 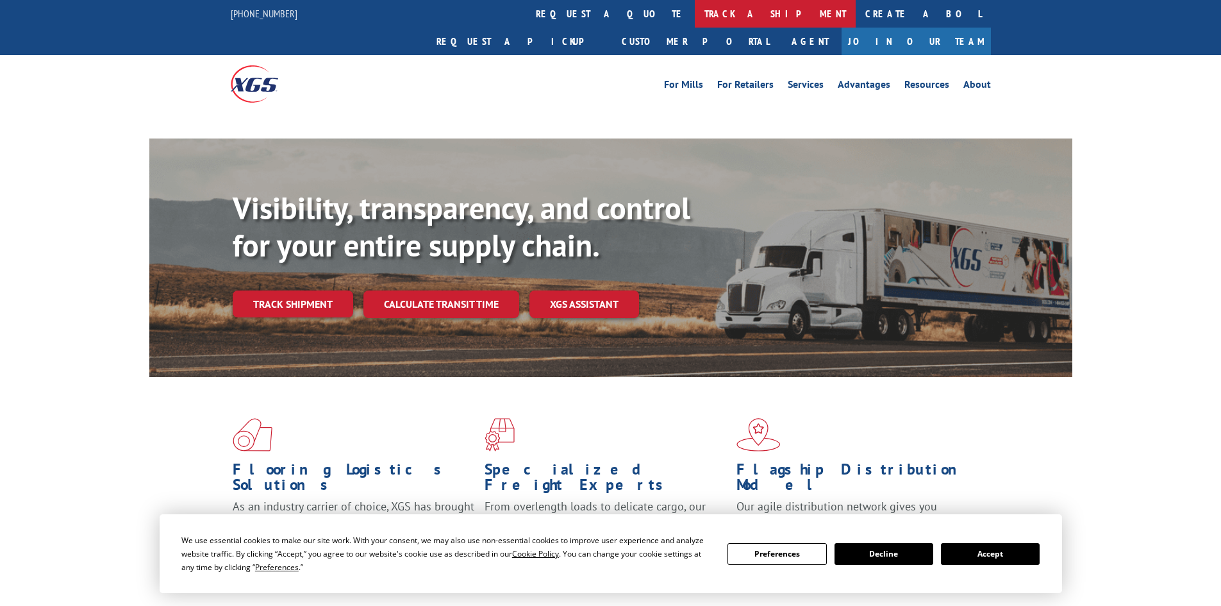 What do you see at coordinates (758, 435) in the screenshot?
I see `img: xgs-icon-flagship-distribution-model-red` at bounding box center [758, 435].